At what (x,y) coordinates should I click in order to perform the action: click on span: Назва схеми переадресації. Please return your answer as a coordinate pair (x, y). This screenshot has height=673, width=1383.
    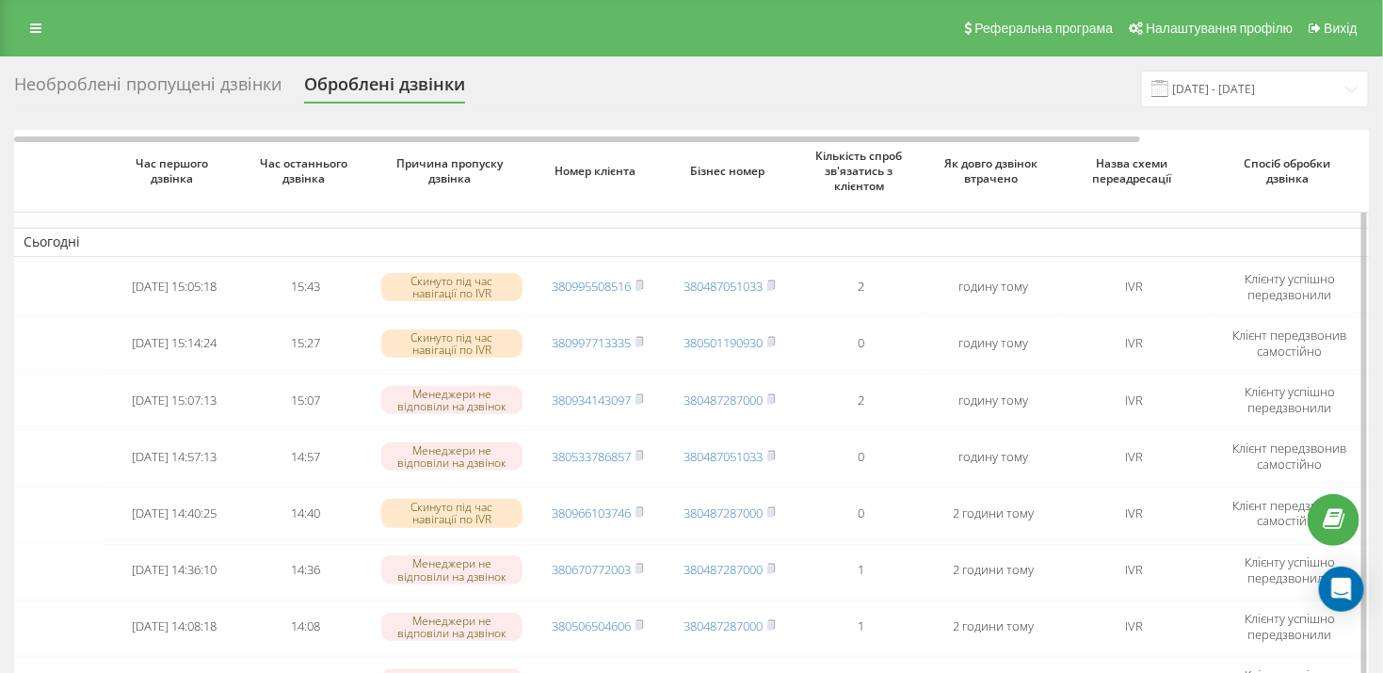
    Looking at the image, I should click on (1134, 170).